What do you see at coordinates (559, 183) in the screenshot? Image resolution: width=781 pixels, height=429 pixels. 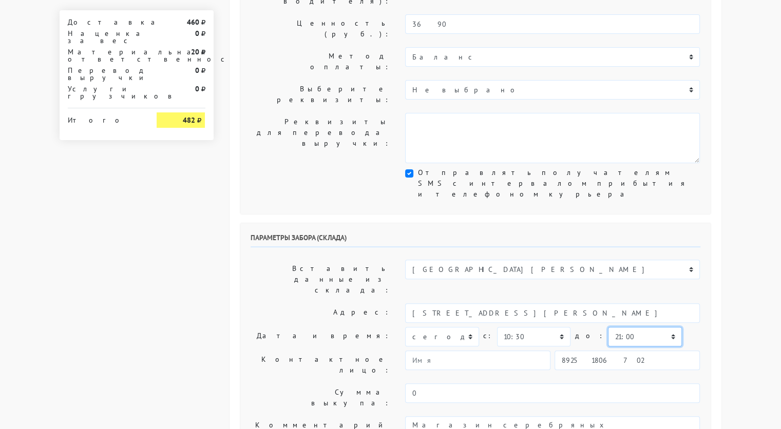 I see `label: Отправлять получателям SMS с интервалом прибытия и телефоном курьера` at bounding box center [559, 183].